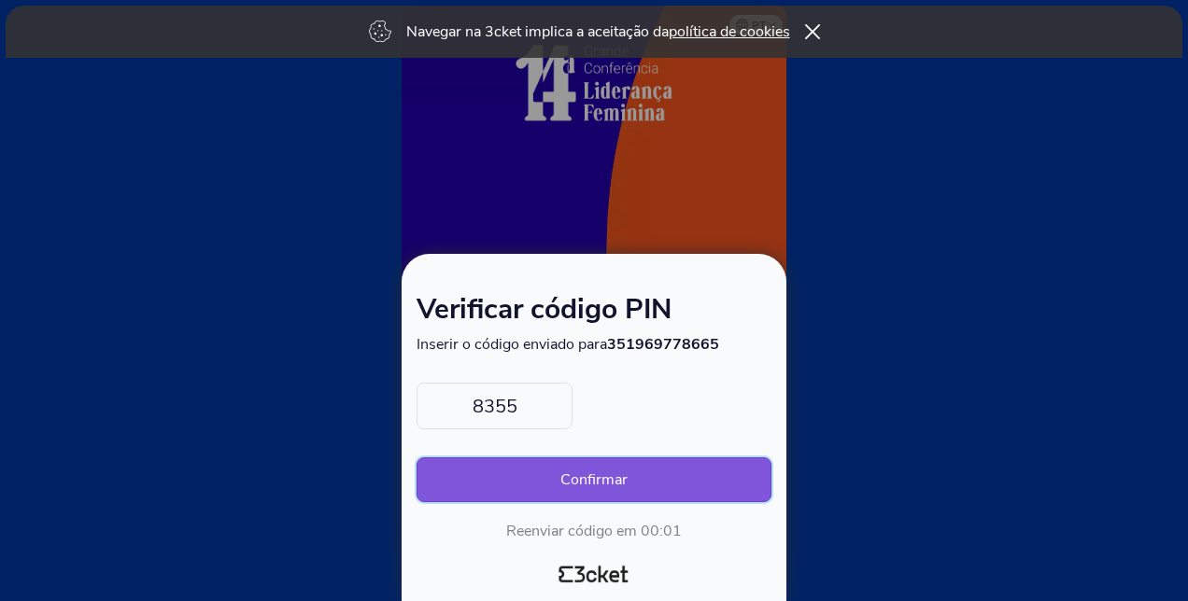 The width and height of the screenshot is (1188, 601). Describe the element at coordinates (571, 531) in the screenshot. I see `span: Reenviar código em` at that location.